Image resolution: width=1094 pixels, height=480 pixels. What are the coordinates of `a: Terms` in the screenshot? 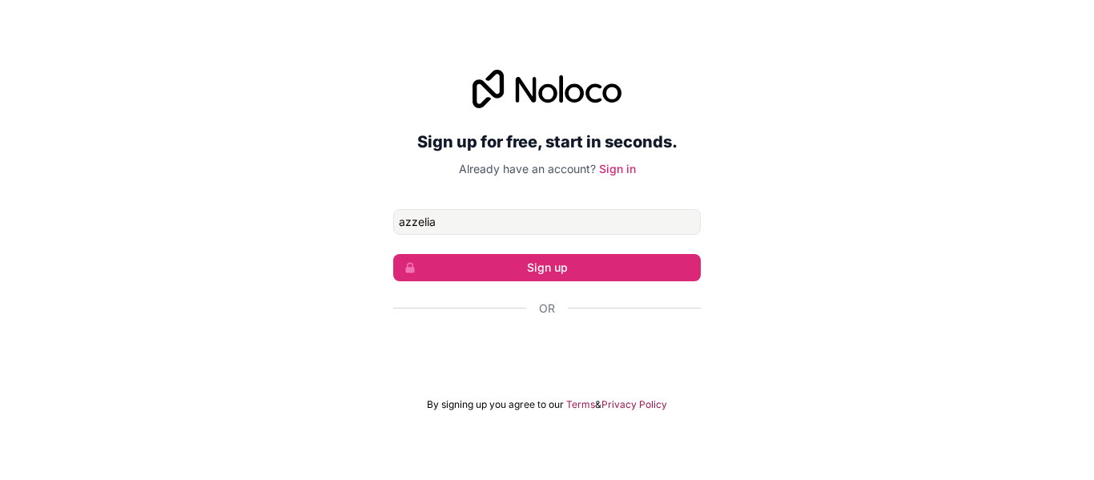 It's located at (581, 405).